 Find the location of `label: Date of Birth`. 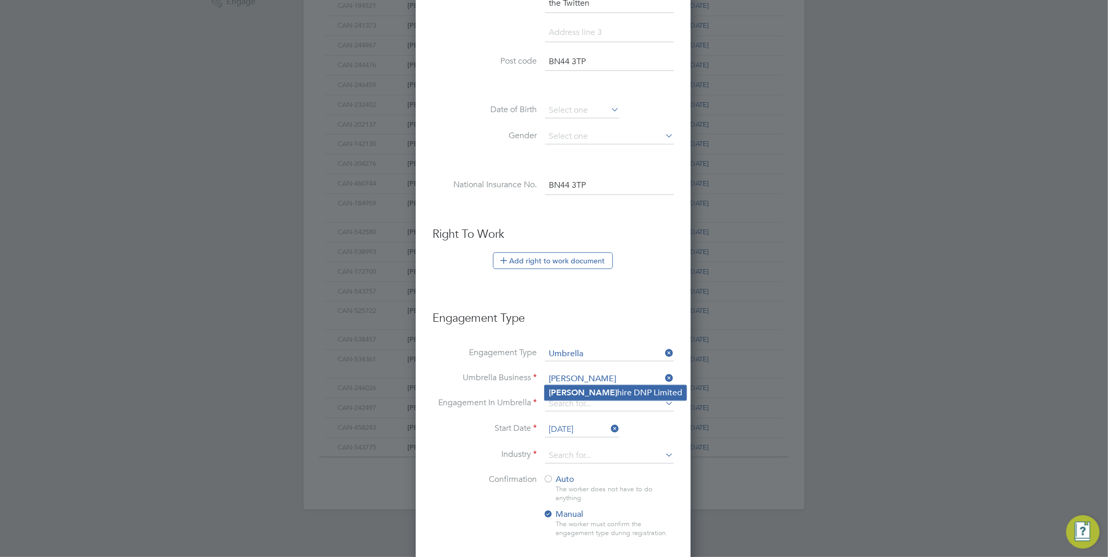

label: Date of Birth is located at coordinates (484, 110).